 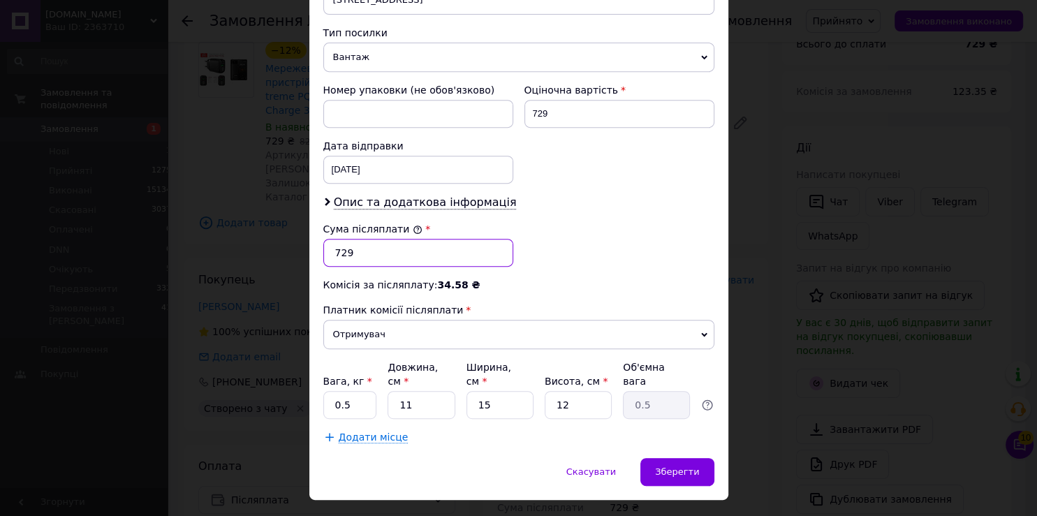 I want to click on label: Ширина, см, so click(x=489, y=374).